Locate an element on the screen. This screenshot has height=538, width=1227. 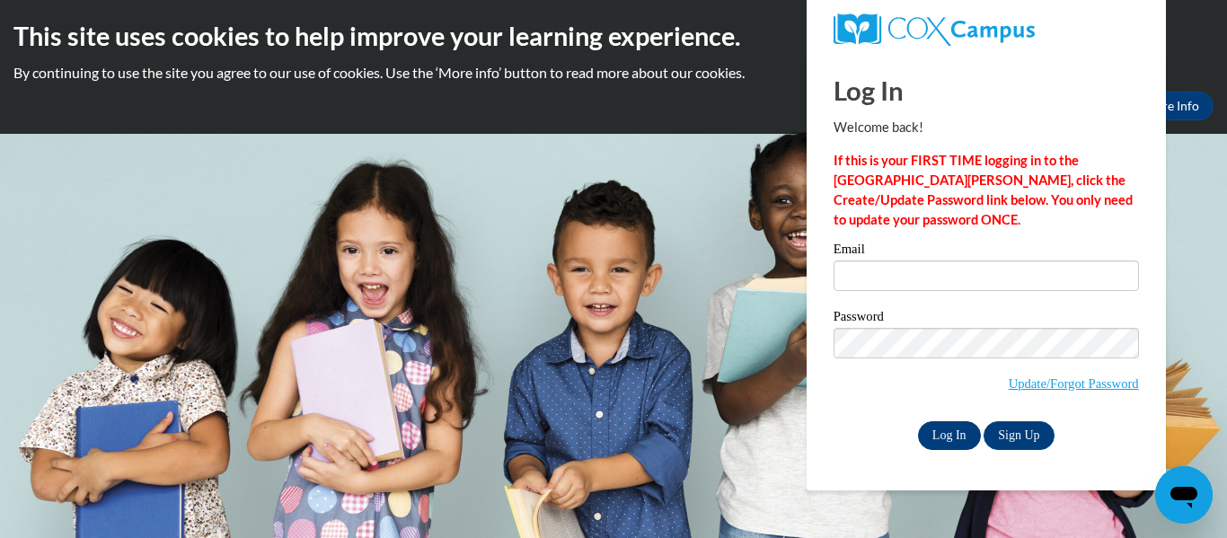
a: COX Campus is located at coordinates (986, 30).